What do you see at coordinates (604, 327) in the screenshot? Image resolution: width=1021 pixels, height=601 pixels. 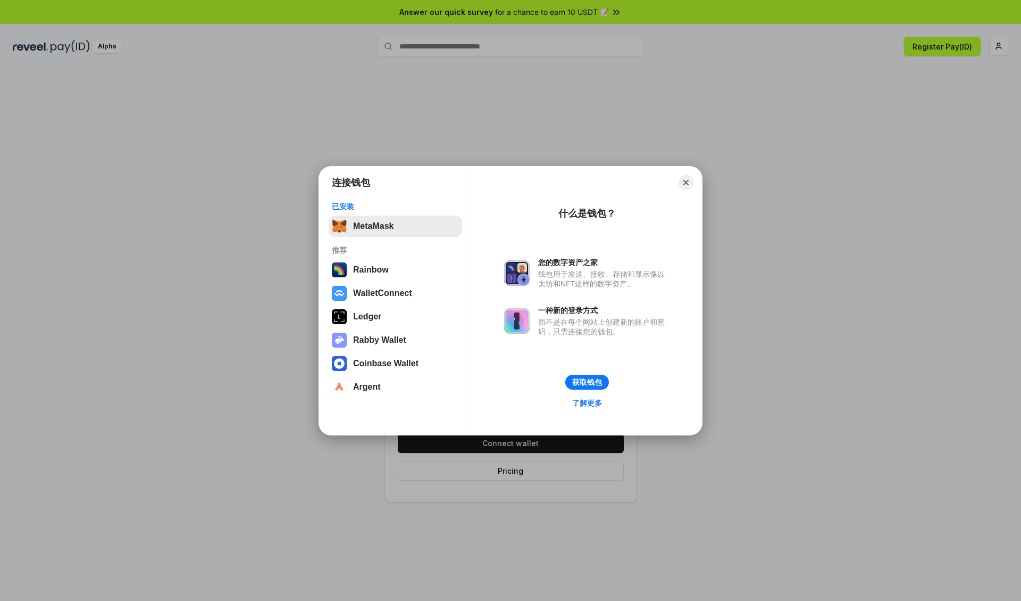 I see `div: 而不是在每个网站上创建新的账户和密码，只需连接您的钱包。` at bounding box center [604, 327].